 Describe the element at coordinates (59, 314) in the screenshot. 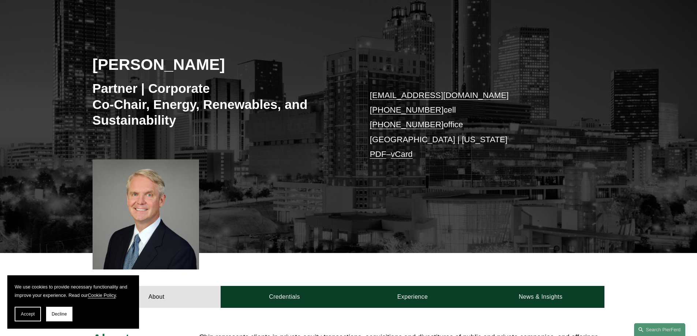

I see `button: Decline` at that location.